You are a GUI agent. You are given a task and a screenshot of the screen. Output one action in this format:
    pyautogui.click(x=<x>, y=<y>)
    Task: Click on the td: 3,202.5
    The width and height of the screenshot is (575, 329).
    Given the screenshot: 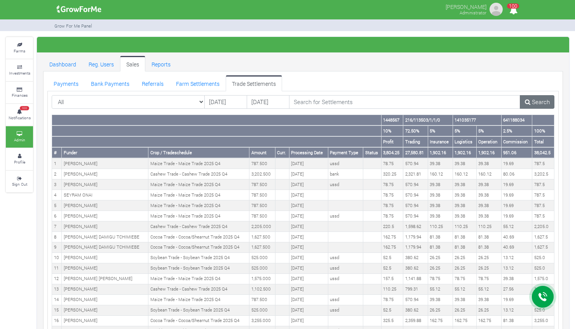 What is the action you would take?
    pyautogui.click(x=543, y=174)
    